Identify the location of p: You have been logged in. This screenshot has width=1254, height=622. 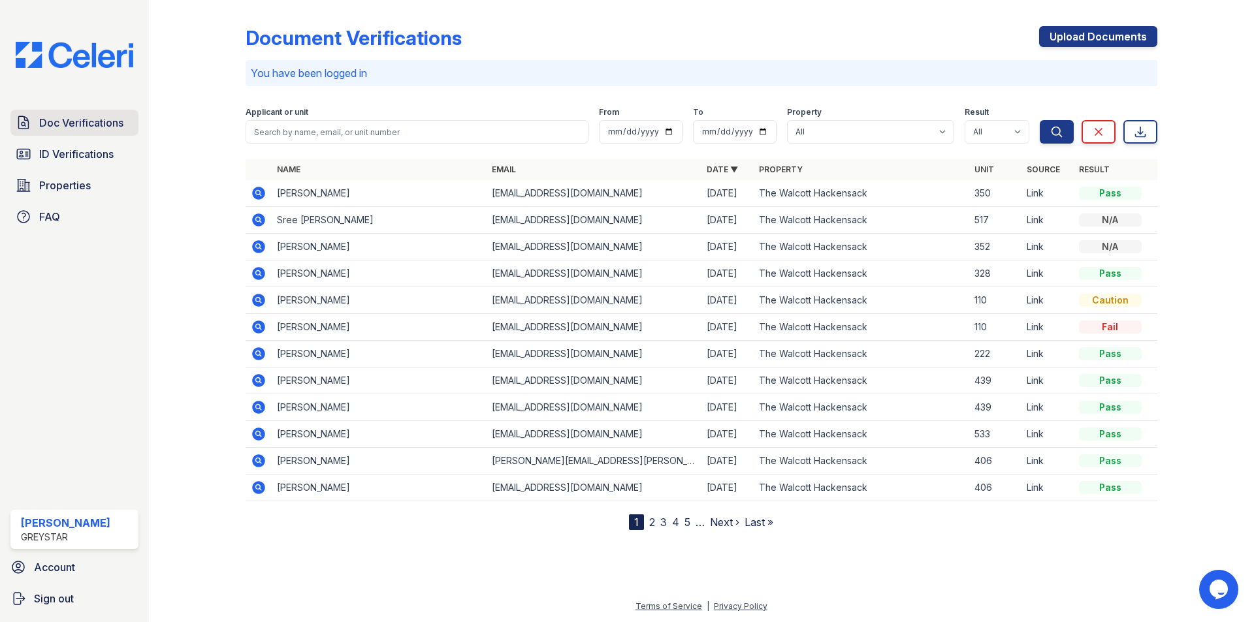
(701, 73).